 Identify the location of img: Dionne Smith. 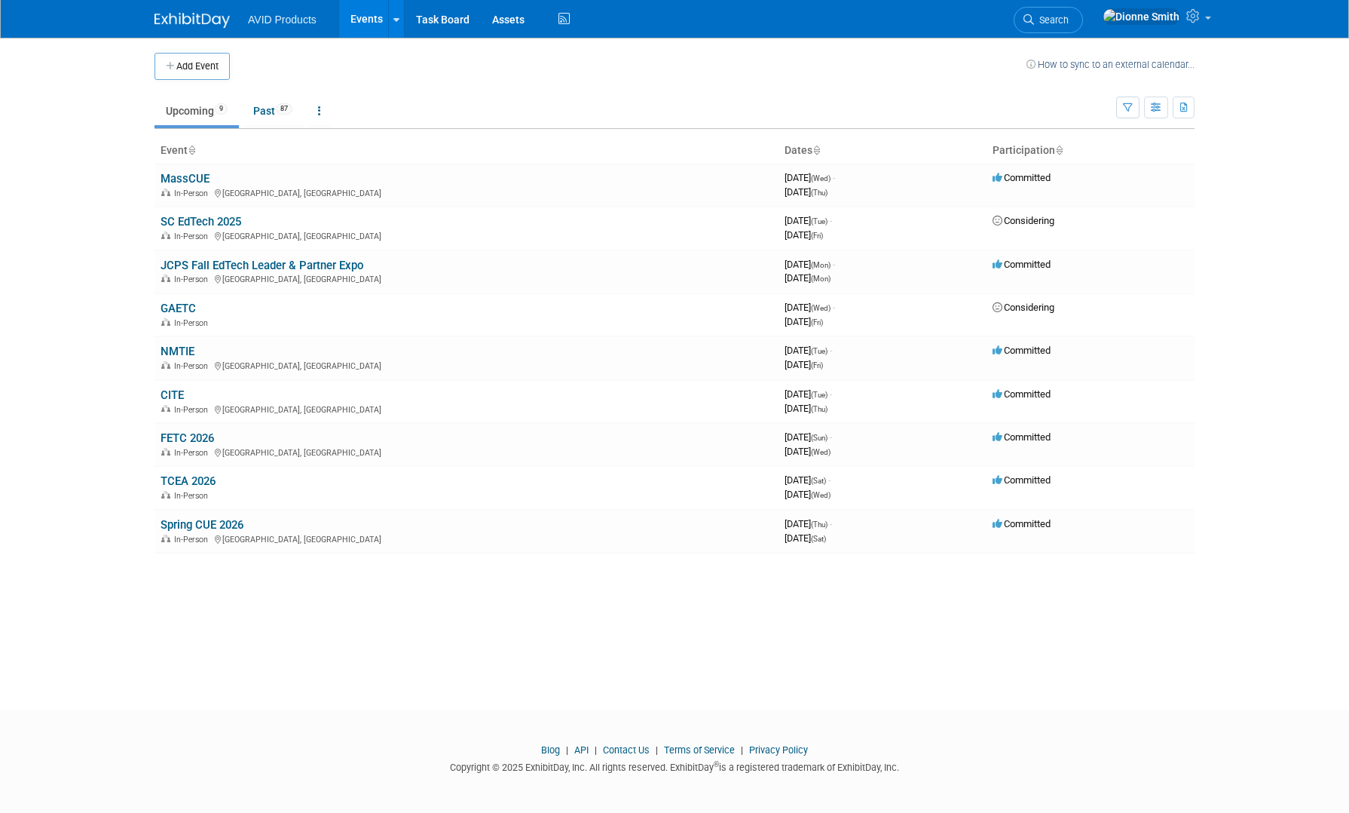
(1141, 17).